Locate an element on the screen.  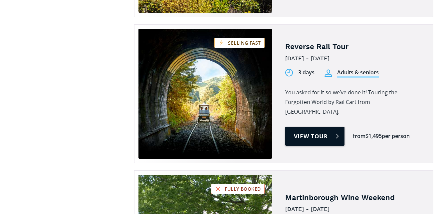
div: from is located at coordinates (359, 136).